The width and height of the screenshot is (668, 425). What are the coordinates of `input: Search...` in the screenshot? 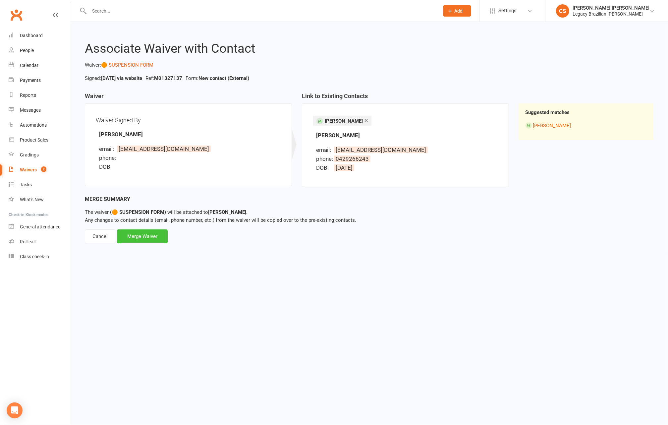 It's located at (261, 11).